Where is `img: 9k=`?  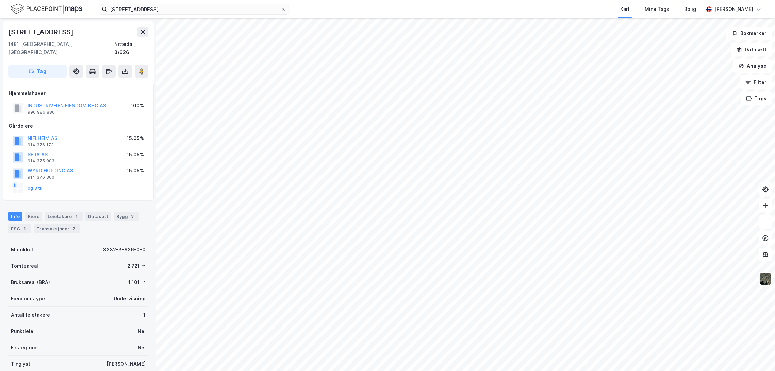
img: 9k= is located at coordinates (765, 279).